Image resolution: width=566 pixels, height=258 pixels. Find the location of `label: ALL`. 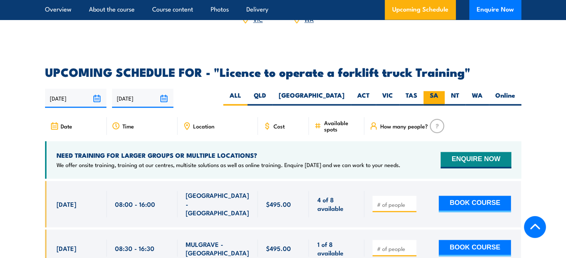

label: ALL is located at coordinates (235, 98).